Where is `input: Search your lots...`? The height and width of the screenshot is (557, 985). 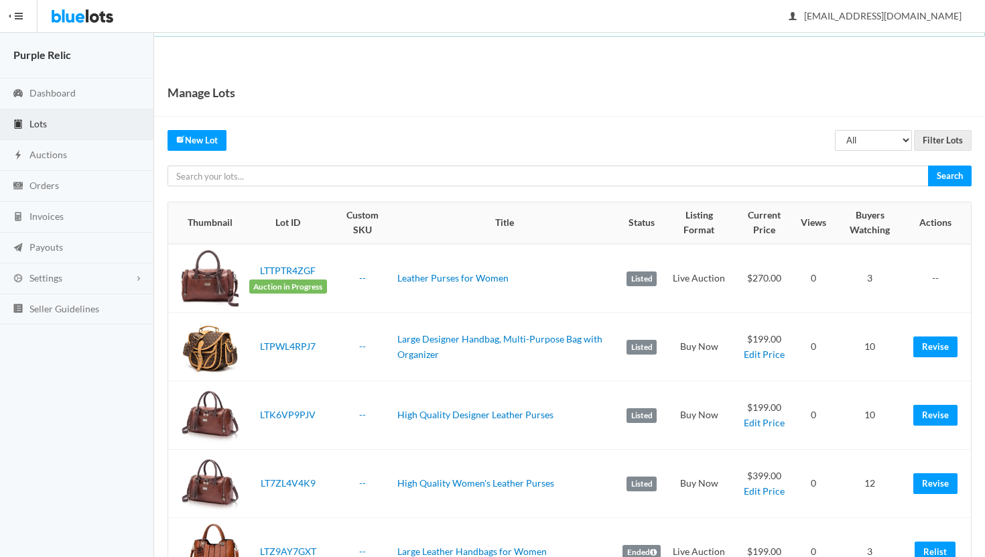 input: Search your lots... is located at coordinates (548, 175).